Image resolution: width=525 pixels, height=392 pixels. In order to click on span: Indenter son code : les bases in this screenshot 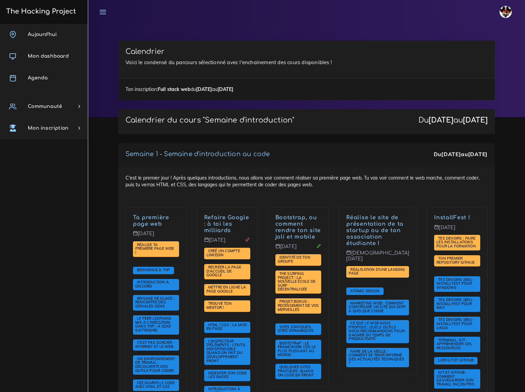, I will do `click(227, 375)`.